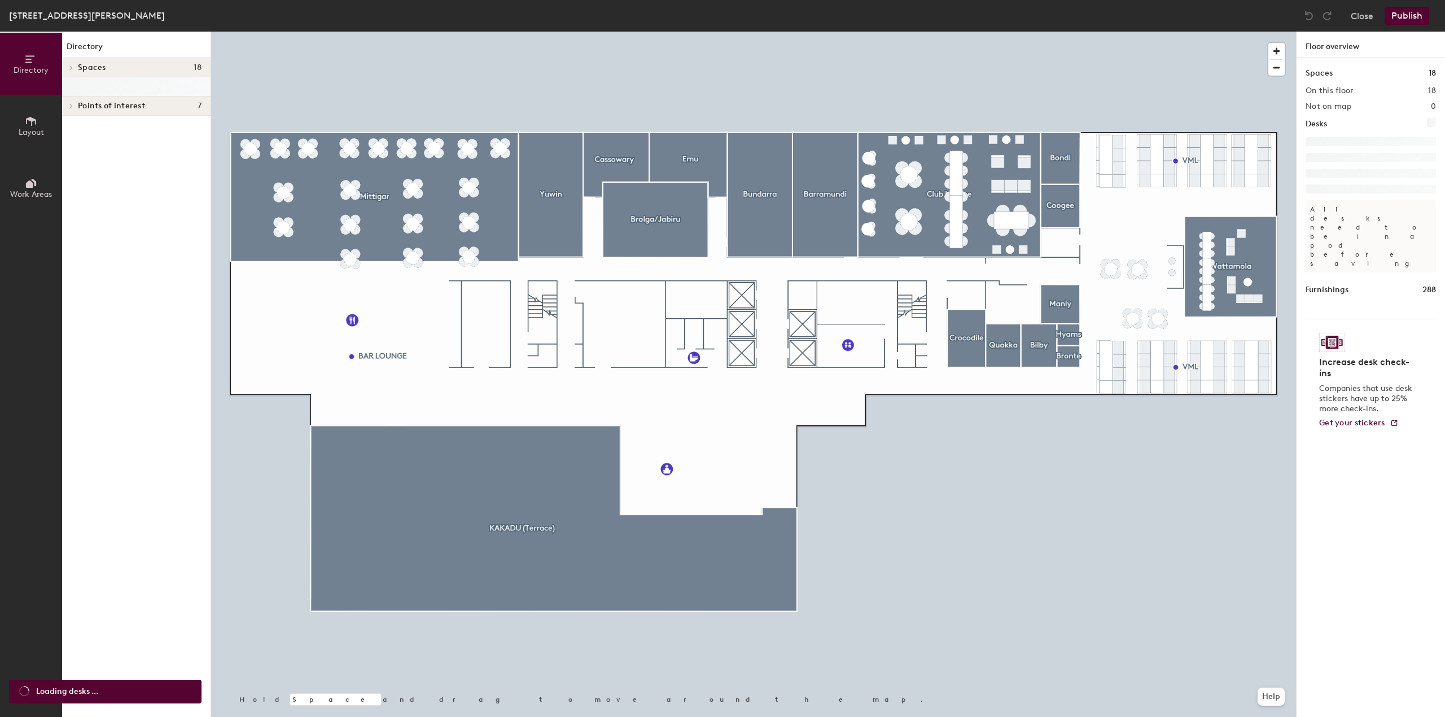  Describe the element at coordinates (1271, 697) in the screenshot. I see `button: Help` at that location.